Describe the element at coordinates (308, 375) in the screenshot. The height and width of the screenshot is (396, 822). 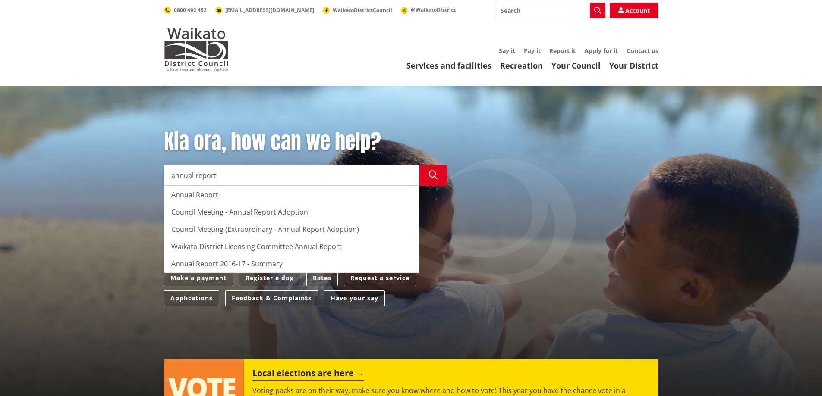
I see `h2: Local elections are here` at that location.